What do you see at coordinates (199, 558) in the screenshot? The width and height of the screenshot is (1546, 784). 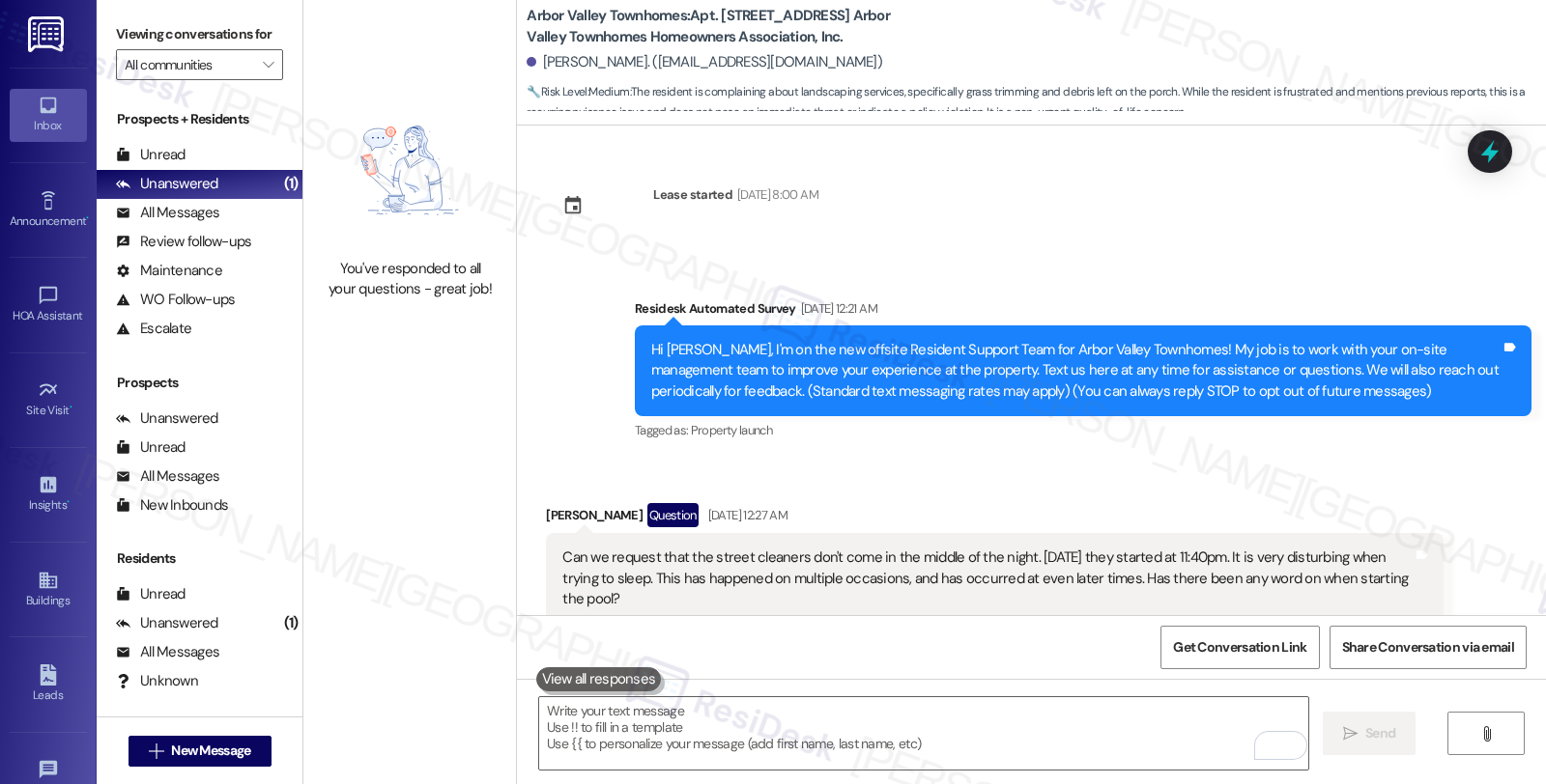 I see `div: Residents` at bounding box center [199, 558].